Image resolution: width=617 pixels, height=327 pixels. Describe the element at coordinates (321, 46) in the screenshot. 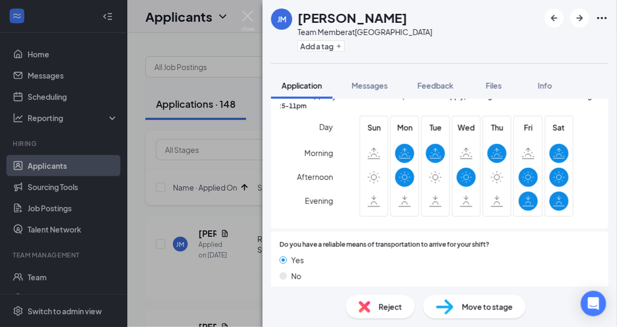

I see `button: PlusAdd a tag` at that location.